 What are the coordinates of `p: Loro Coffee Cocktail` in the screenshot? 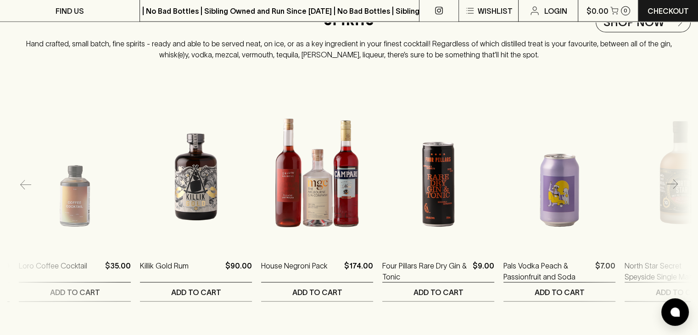 It's located at (53, 271).